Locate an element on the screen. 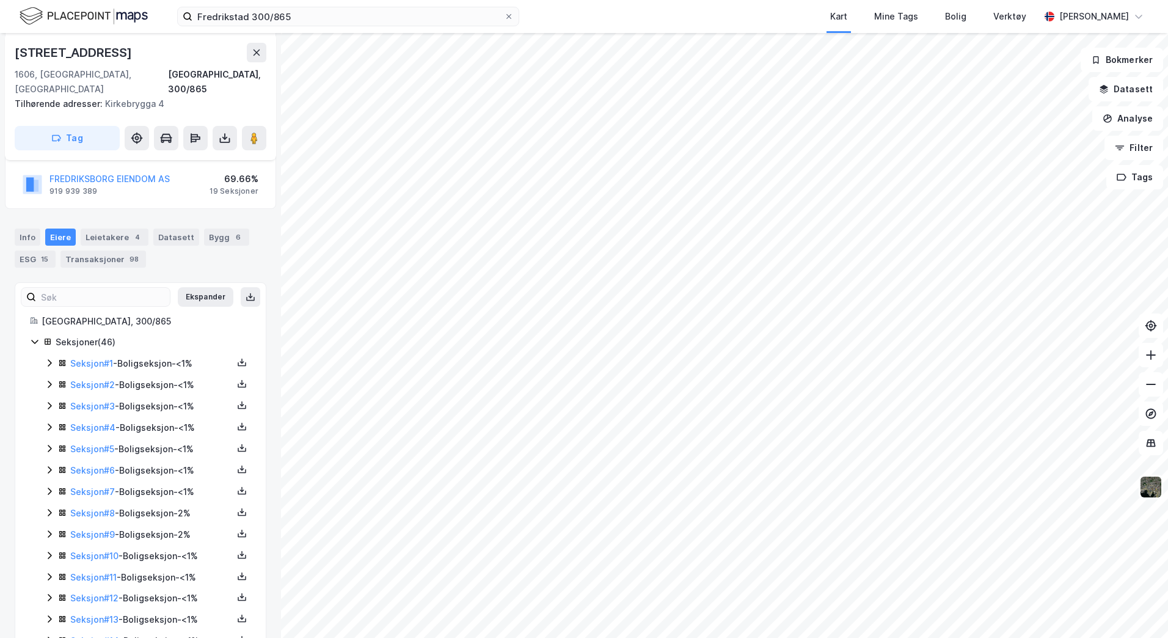 This screenshot has width=1168, height=638. input: Søk is located at coordinates (103, 297).